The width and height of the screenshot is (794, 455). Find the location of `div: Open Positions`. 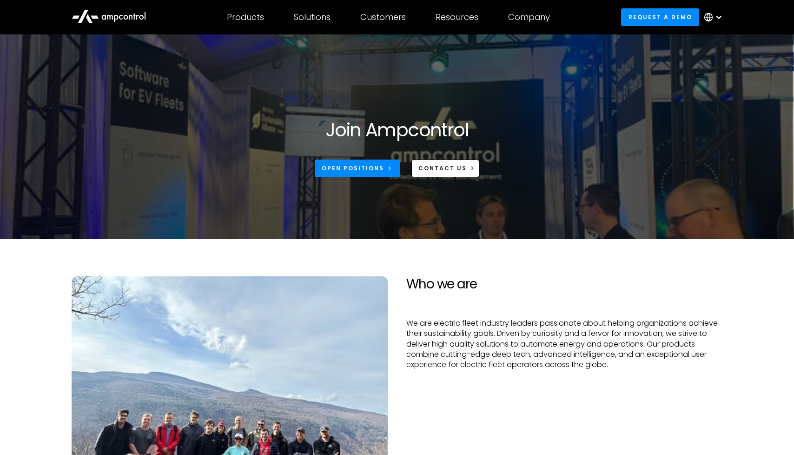

div: Open Positions is located at coordinates (353, 168).